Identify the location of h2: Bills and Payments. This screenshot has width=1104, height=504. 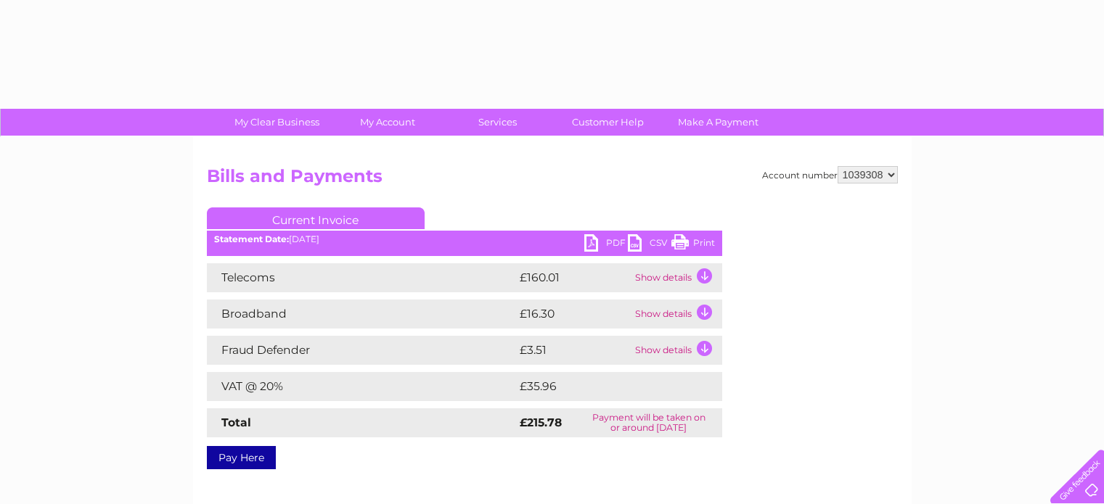
(552, 180).